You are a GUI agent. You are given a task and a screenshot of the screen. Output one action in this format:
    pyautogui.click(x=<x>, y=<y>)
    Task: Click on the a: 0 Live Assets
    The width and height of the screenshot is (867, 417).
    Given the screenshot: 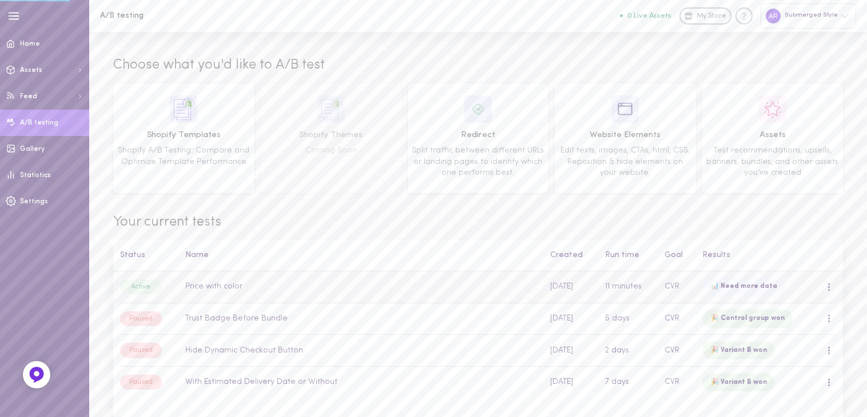 What is the action you would take?
    pyautogui.click(x=650, y=16)
    